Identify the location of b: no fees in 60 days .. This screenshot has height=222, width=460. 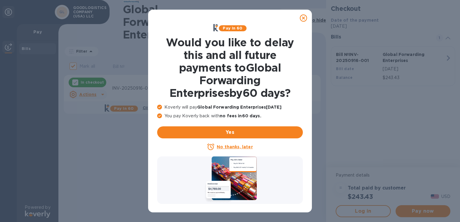
(240, 116).